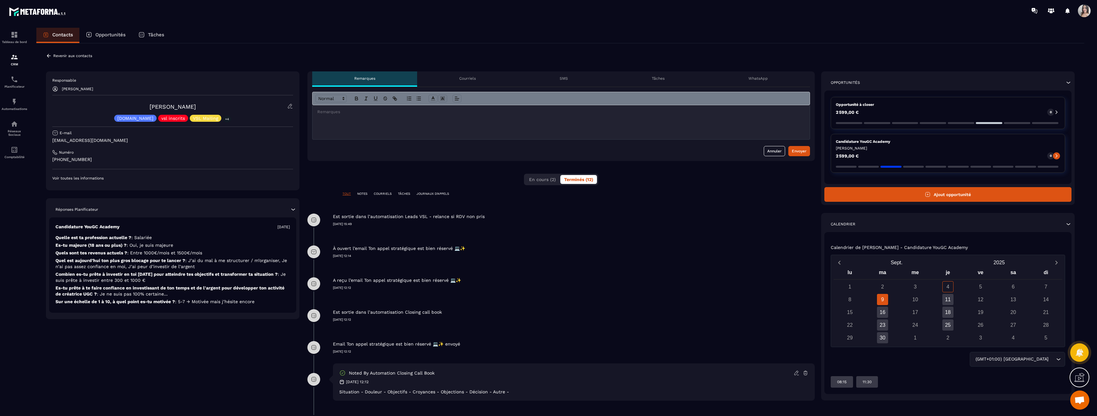 The height and width of the screenshot is (416, 1097). What do you see at coordinates (14, 86) in the screenshot?
I see `p: Planificateur` at bounding box center [14, 86].